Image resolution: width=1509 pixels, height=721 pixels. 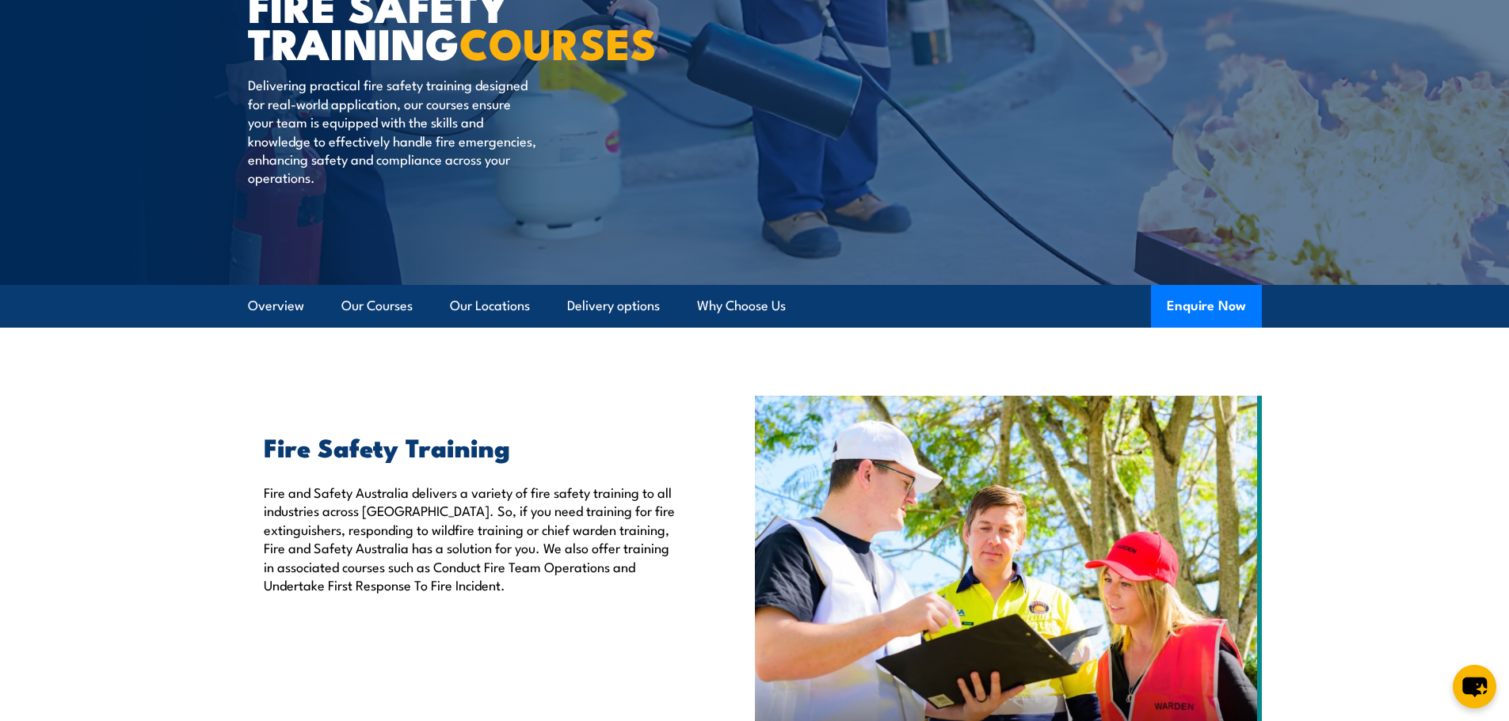 What do you see at coordinates (1206, 306) in the screenshot?
I see `button: Enquire Now` at bounding box center [1206, 306].